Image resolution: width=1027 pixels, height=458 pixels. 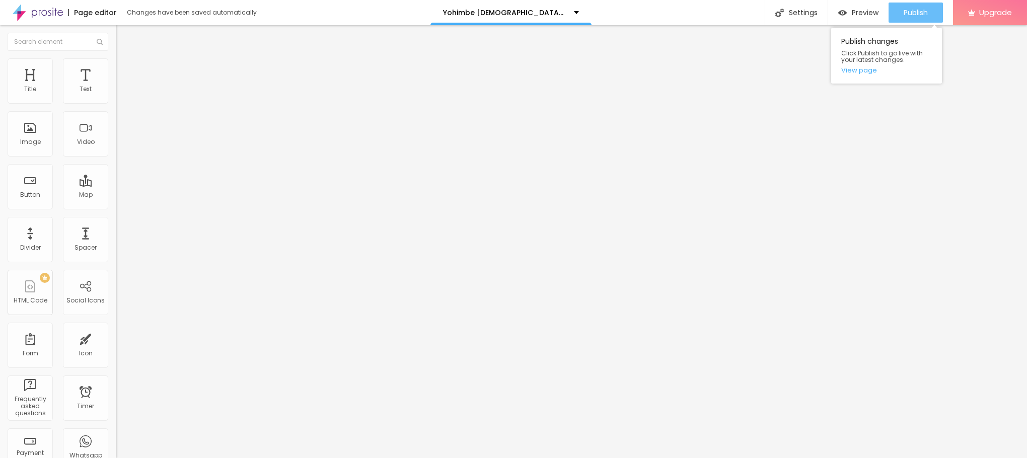 What do you see at coordinates (192, 13) in the screenshot?
I see `div: Changes have been saved automatically` at bounding box center [192, 13].